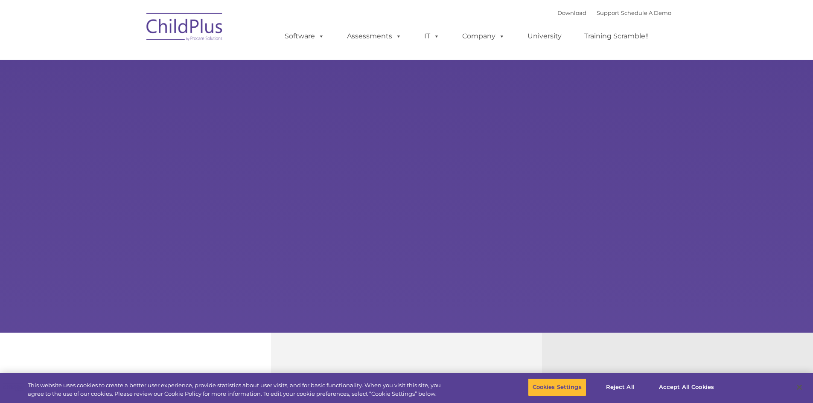 The width and height of the screenshot is (813, 403). I want to click on a: Training Scramble!!, so click(616, 36).